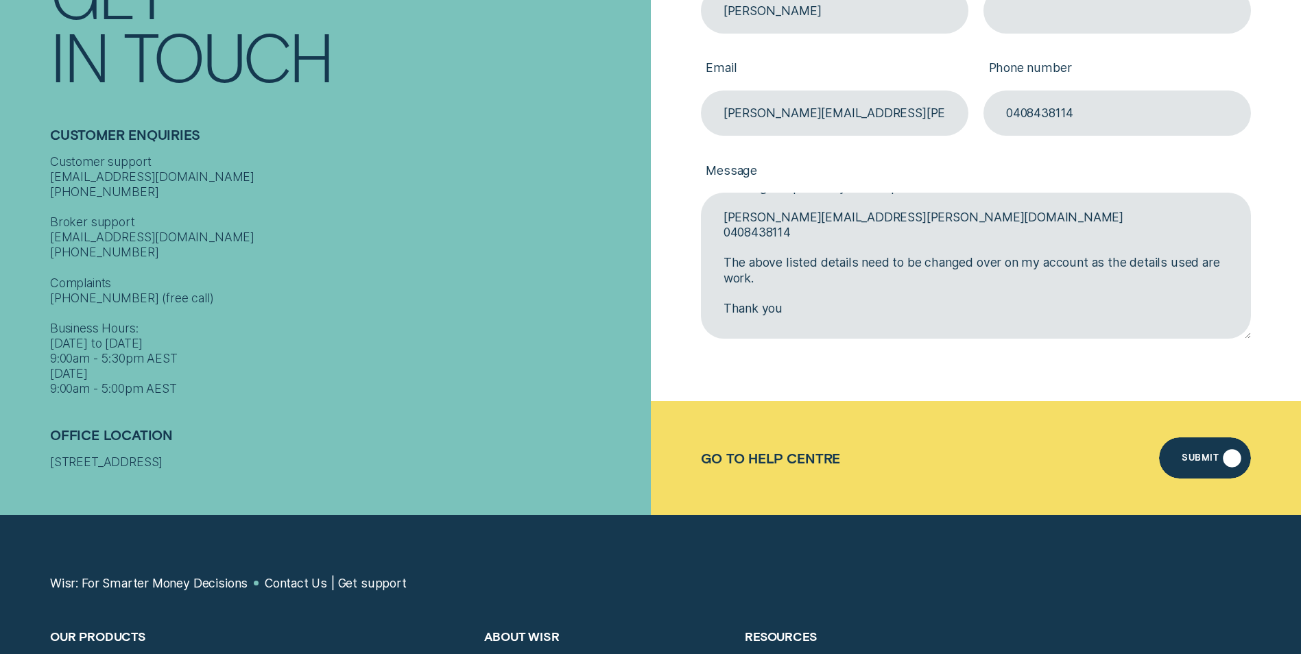 Image resolution: width=1301 pixels, height=654 pixels. Describe the element at coordinates (1117, 69) in the screenshot. I see `label: Phone number` at that location.